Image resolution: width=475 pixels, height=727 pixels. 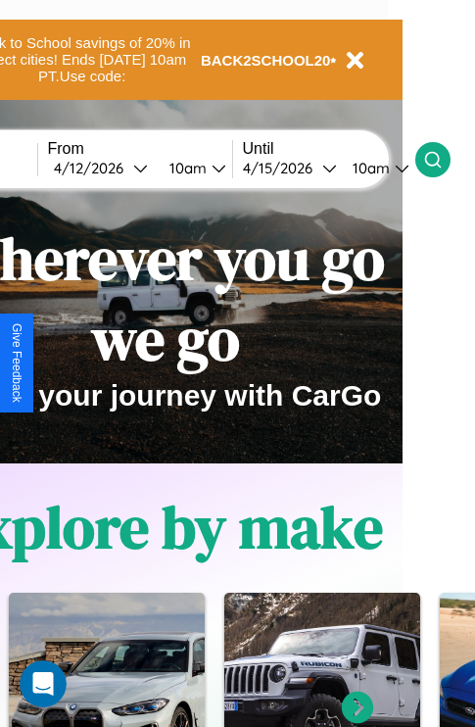 I want to click on b: BACK2SCHOOL20, so click(x=266, y=60).